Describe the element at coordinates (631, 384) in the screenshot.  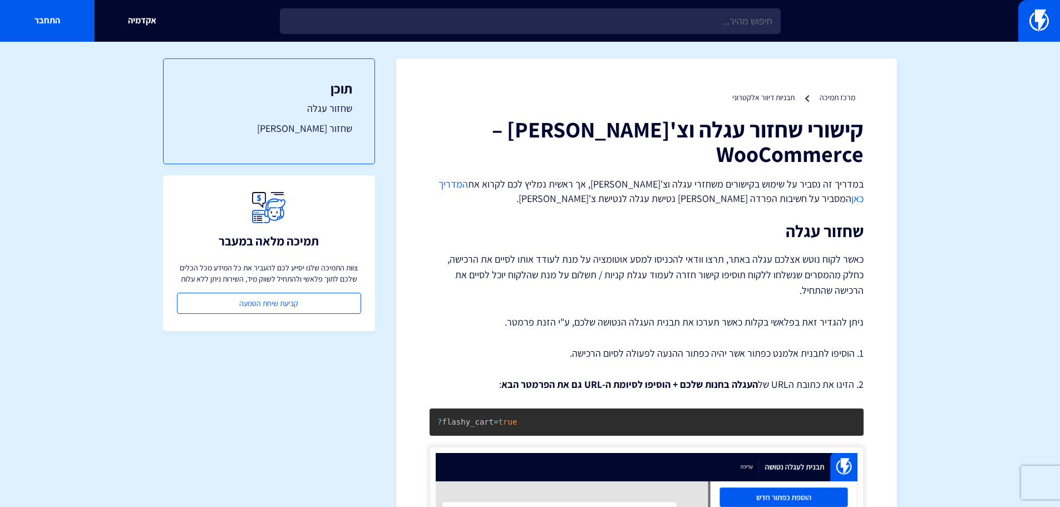
I see `strong: + הוסיפו לסיומת ה-URL` at that location.